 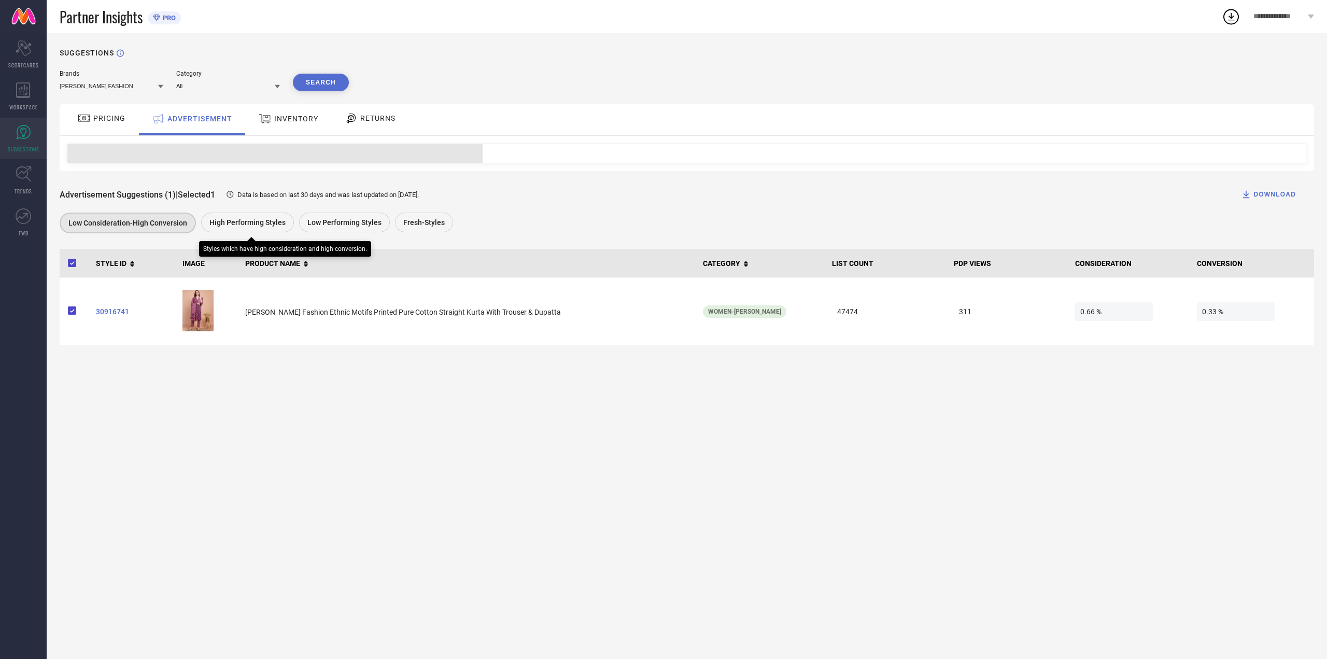 What do you see at coordinates (111, 74) in the screenshot?
I see `div: Brands` at bounding box center [111, 74].